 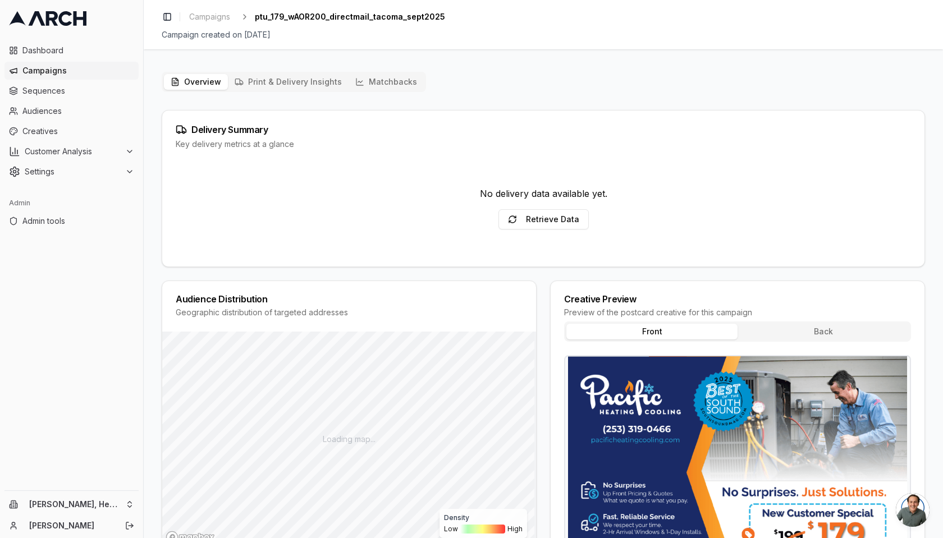 What do you see at coordinates (349, 313) in the screenshot?
I see `div: Geographic distribution of targeted addresses` at bounding box center [349, 313].